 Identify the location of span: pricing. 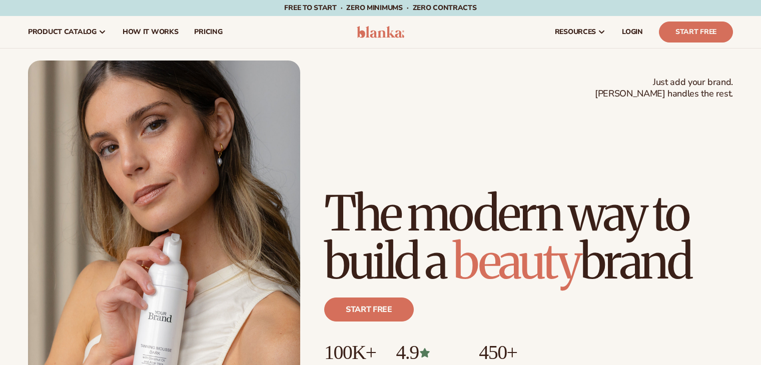
(208, 32).